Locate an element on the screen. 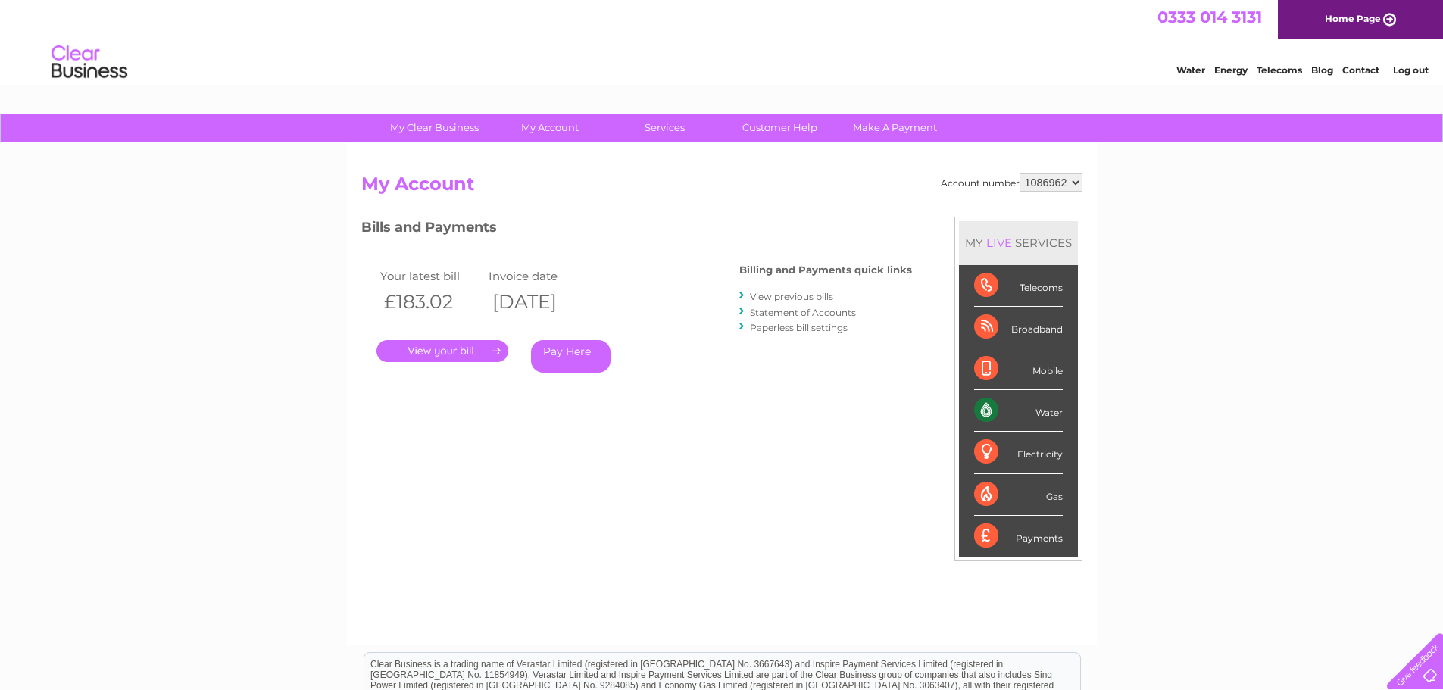 The image size is (1443, 690). a: Services is located at coordinates (664, 127).